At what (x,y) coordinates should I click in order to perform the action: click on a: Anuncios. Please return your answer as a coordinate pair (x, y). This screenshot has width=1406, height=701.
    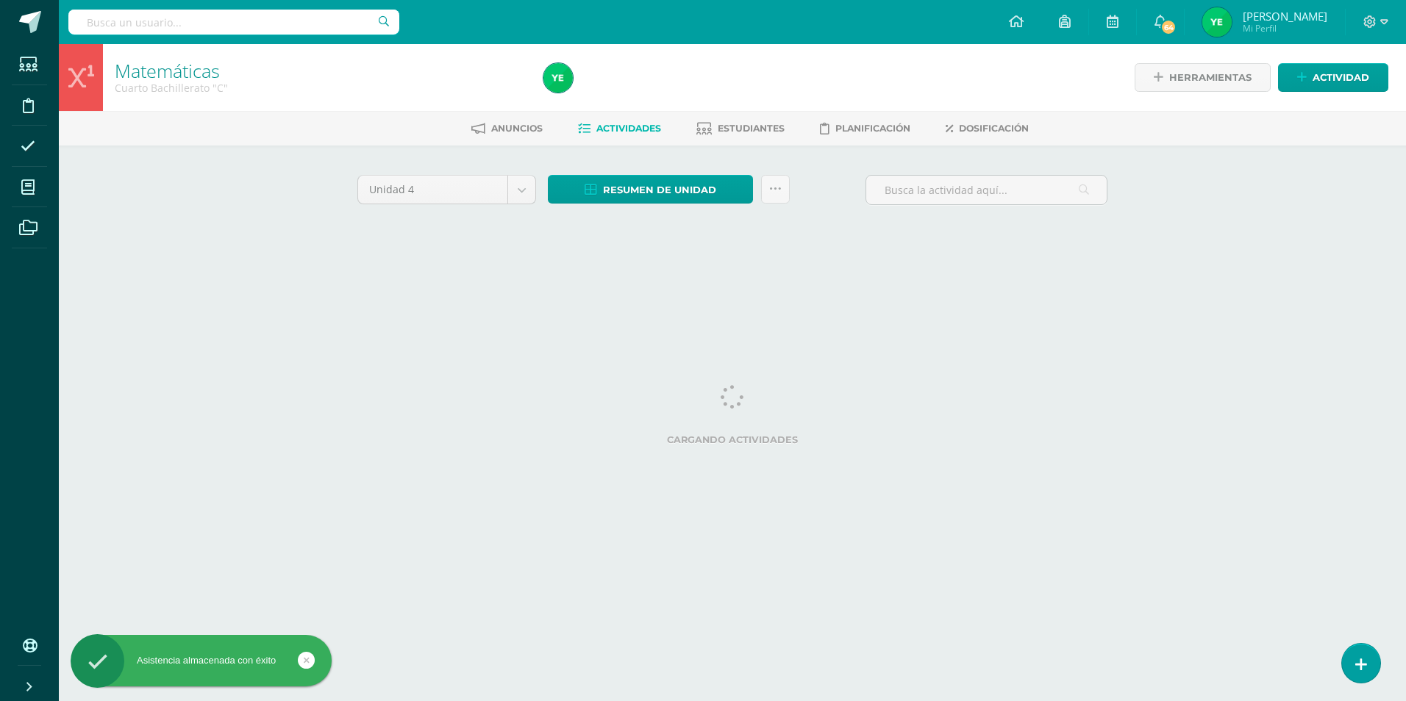
    Looking at the image, I should click on (507, 129).